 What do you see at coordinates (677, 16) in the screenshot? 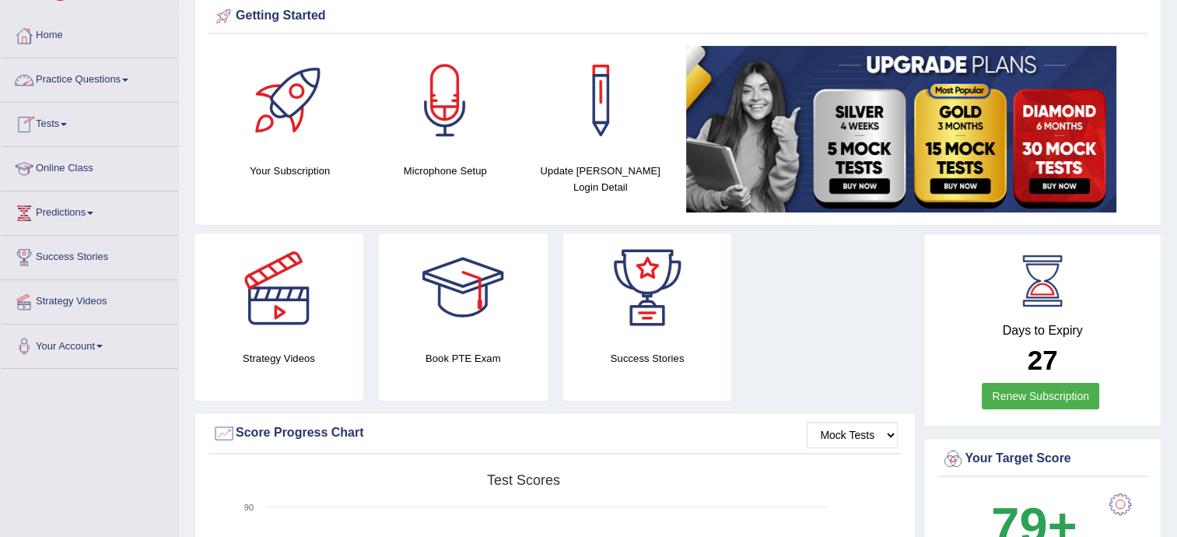
I see `div: Getting Started` at bounding box center [677, 16].